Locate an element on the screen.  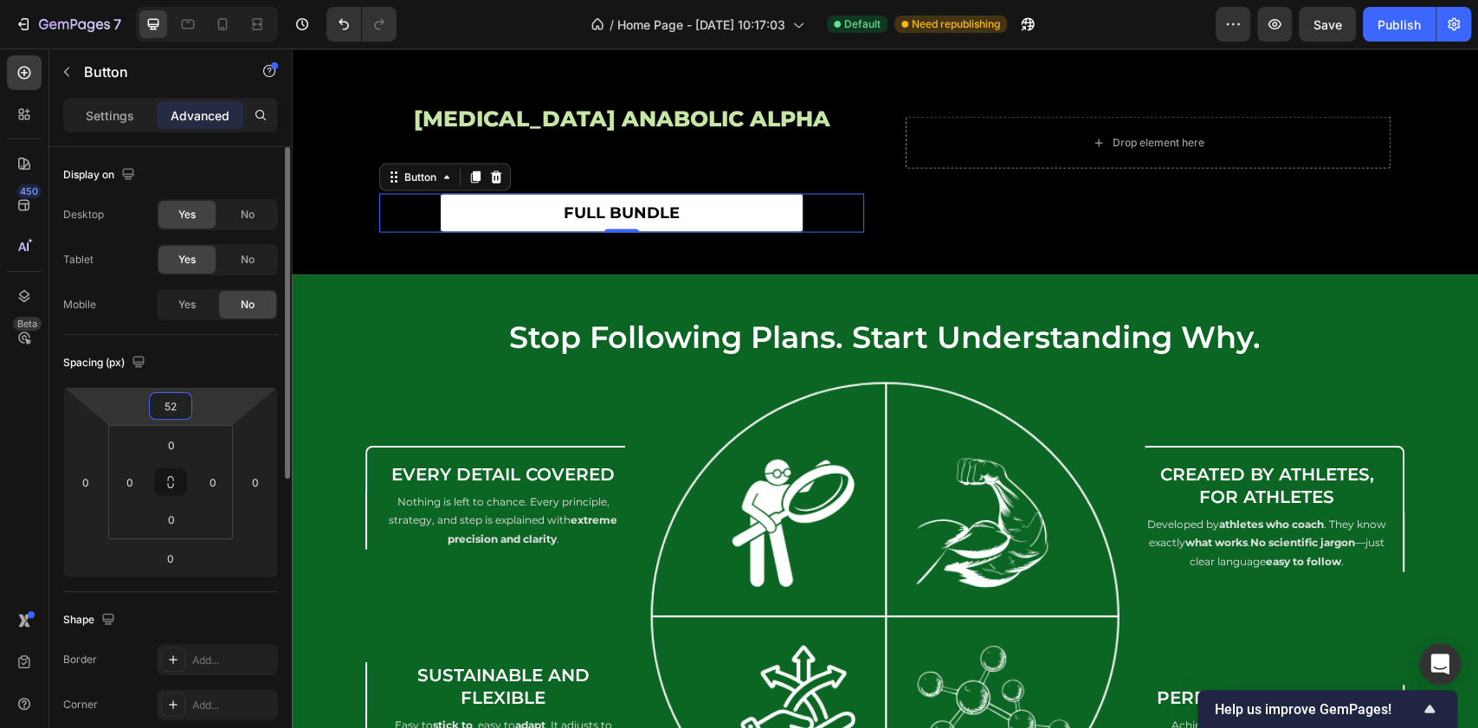
div: Drop element here is located at coordinates (867, 94).